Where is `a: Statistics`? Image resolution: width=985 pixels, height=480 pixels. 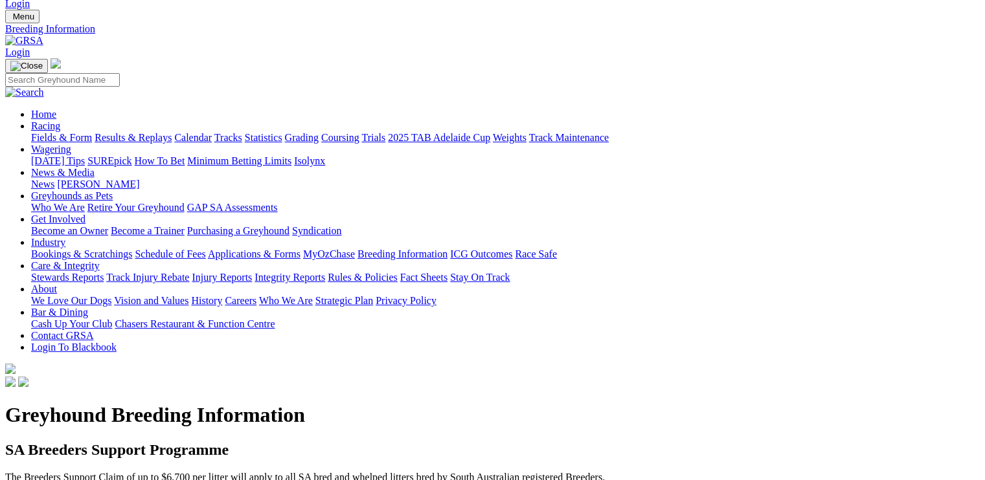 a: Statistics is located at coordinates (264, 137).